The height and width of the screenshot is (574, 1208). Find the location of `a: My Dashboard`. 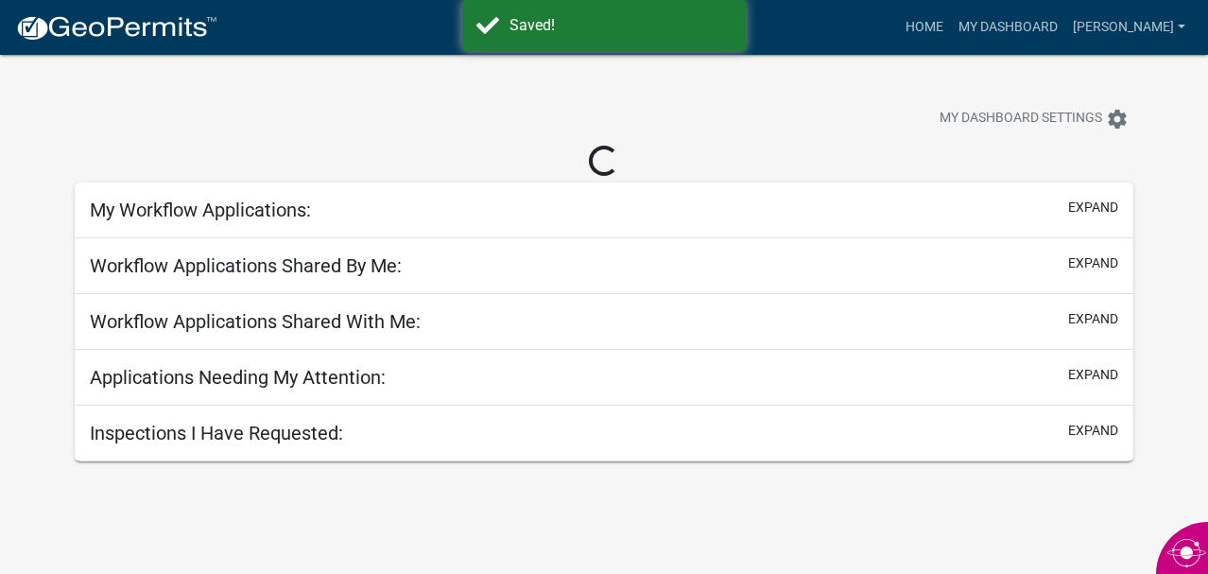

a: My Dashboard is located at coordinates (1008, 27).